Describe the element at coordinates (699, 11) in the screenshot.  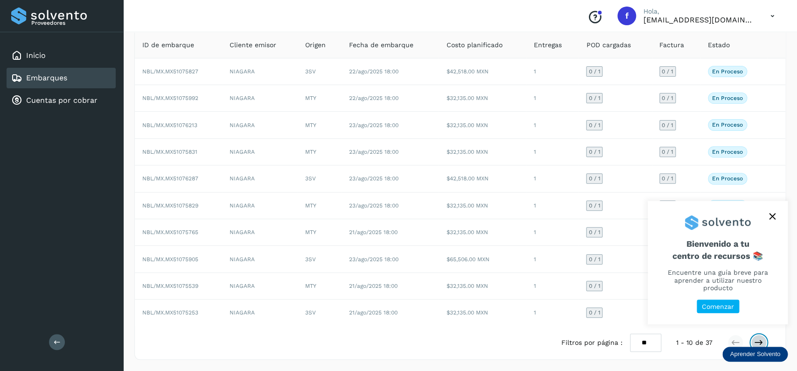
I see `p: Hola,` at that location.